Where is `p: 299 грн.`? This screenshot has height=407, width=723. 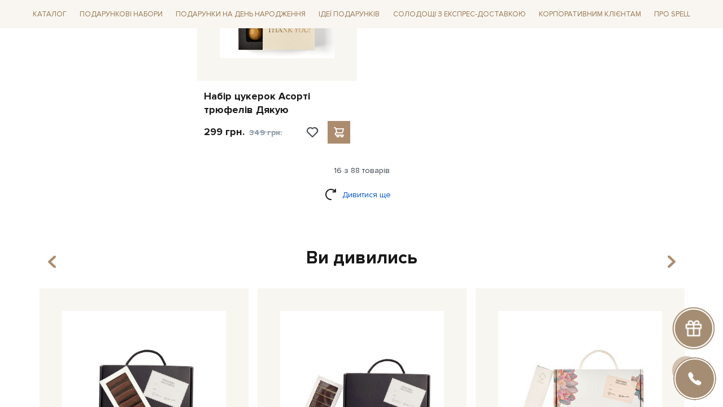 p: 299 грн. is located at coordinates (243, 132).